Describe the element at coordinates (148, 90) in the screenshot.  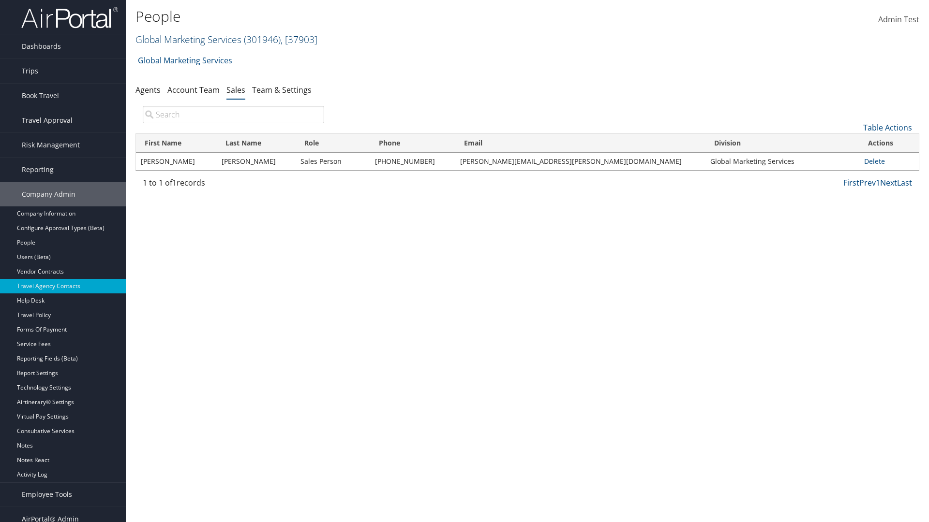
I see `a: Agents` at that location.